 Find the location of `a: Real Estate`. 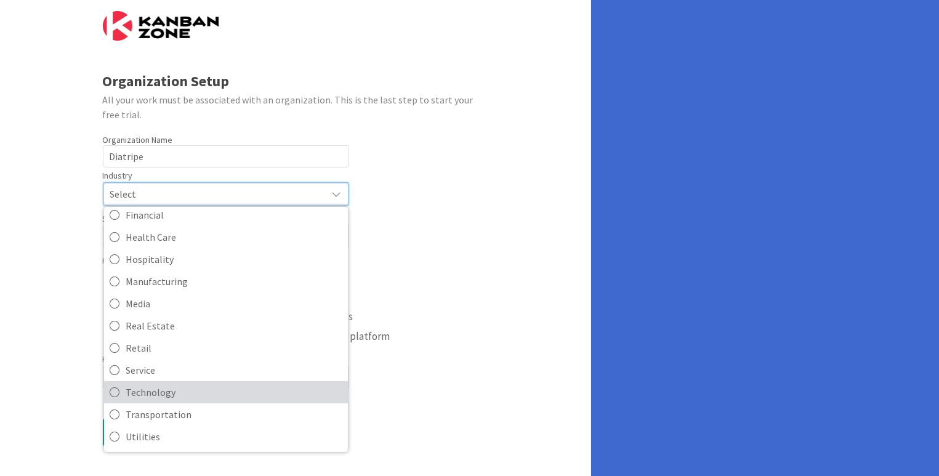

a: Real Estate is located at coordinates (226, 326).